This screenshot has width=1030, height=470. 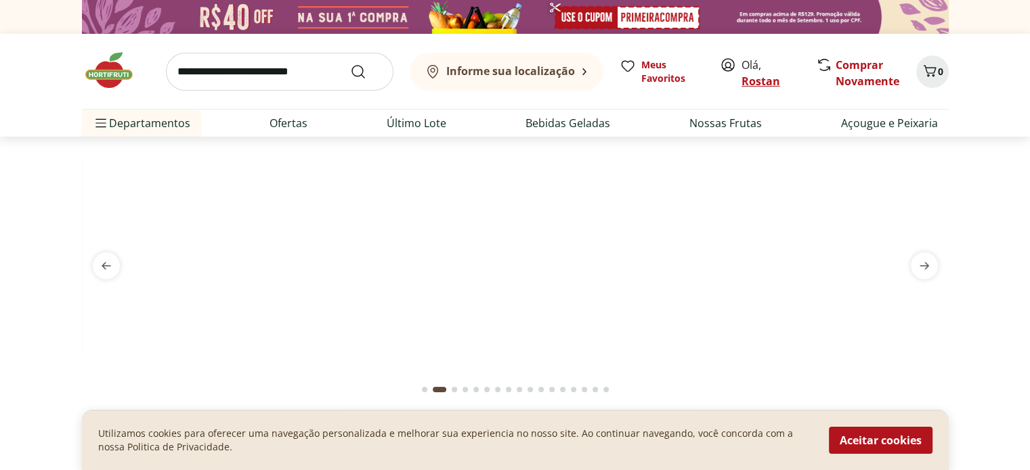 I want to click on button: Go to page 8 from fs-carousel, so click(x=508, y=390).